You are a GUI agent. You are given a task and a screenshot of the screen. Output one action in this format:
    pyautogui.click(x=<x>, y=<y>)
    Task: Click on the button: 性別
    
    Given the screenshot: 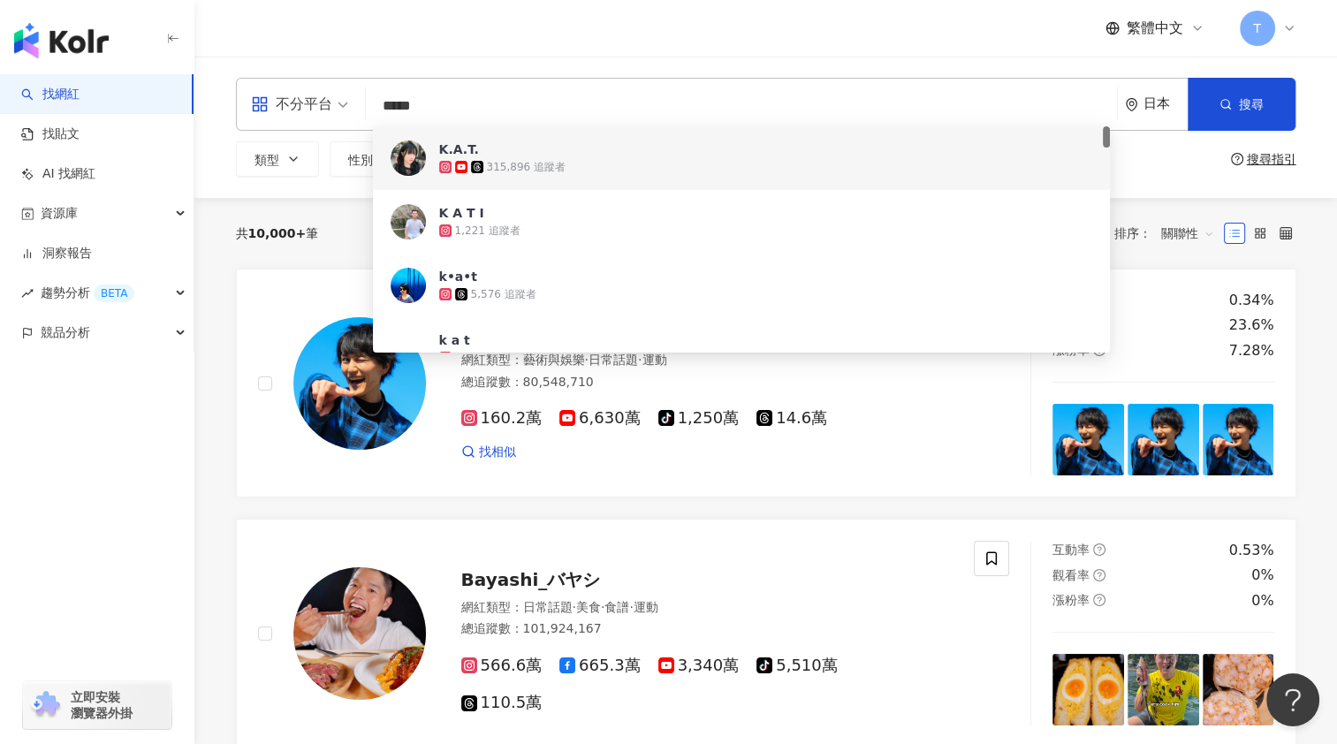 What is the action you would take?
    pyautogui.click(x=371, y=159)
    